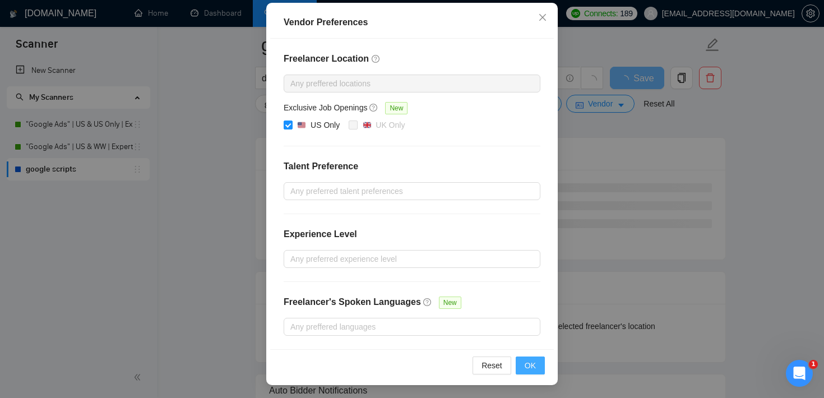 The width and height of the screenshot is (824, 398). I want to click on div: UK Only, so click(390, 125).